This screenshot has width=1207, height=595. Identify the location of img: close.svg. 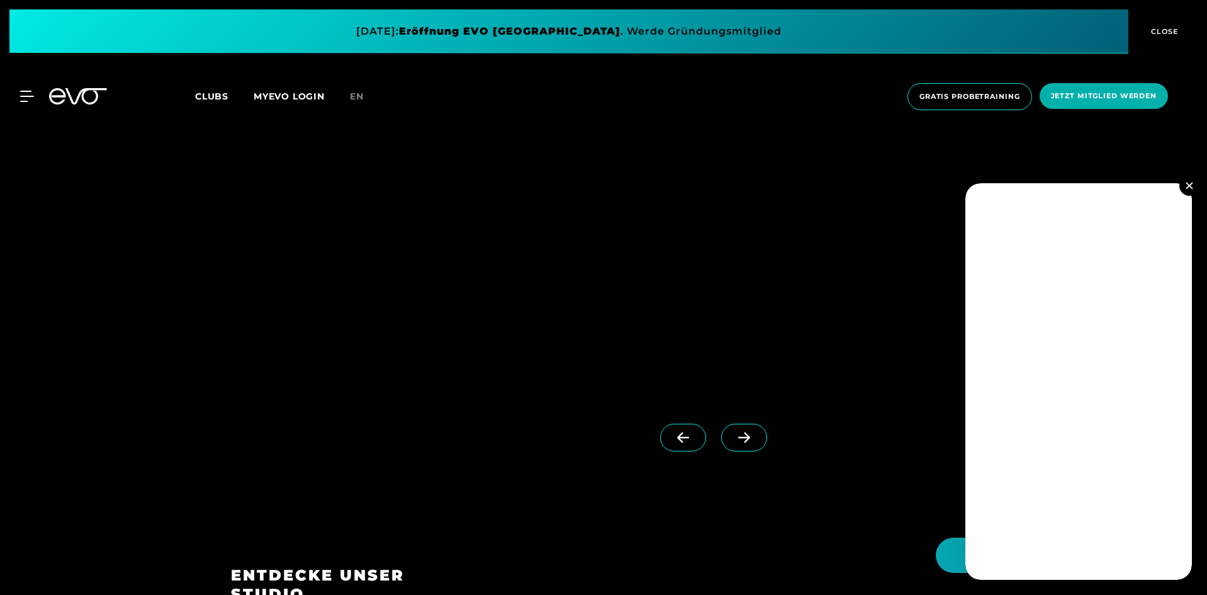
(1188, 185).